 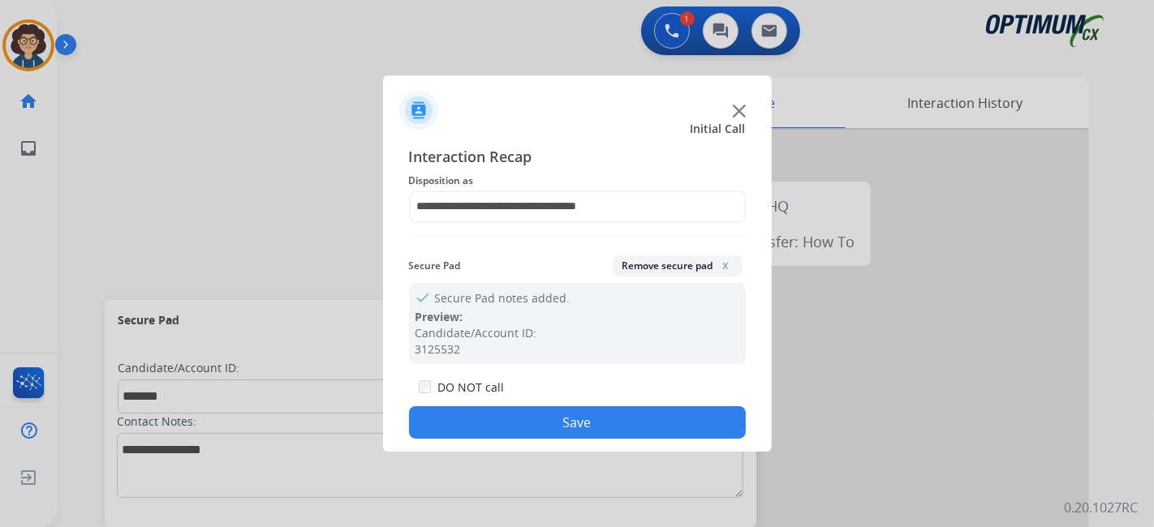 What do you see at coordinates (726, 265) in the screenshot?
I see `span: x` at bounding box center [726, 265].